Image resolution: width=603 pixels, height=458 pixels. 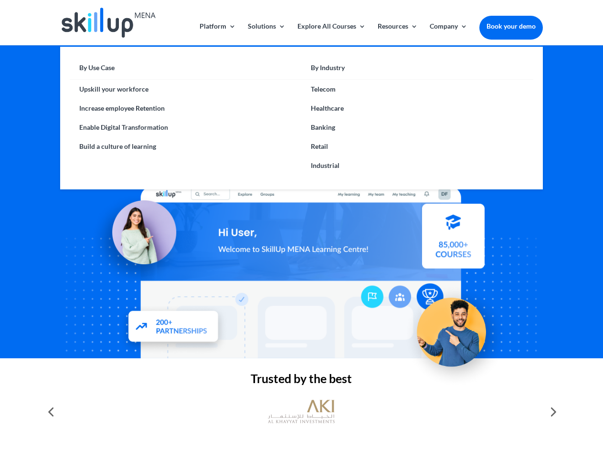 I want to click on a: Healthcare, so click(x=417, y=108).